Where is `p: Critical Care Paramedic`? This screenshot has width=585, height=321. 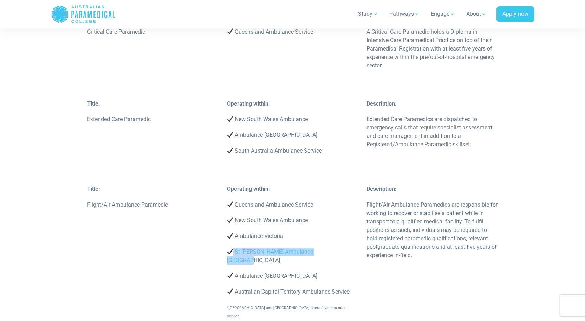
p: Critical Care Paramedic is located at coordinates (153, 32).